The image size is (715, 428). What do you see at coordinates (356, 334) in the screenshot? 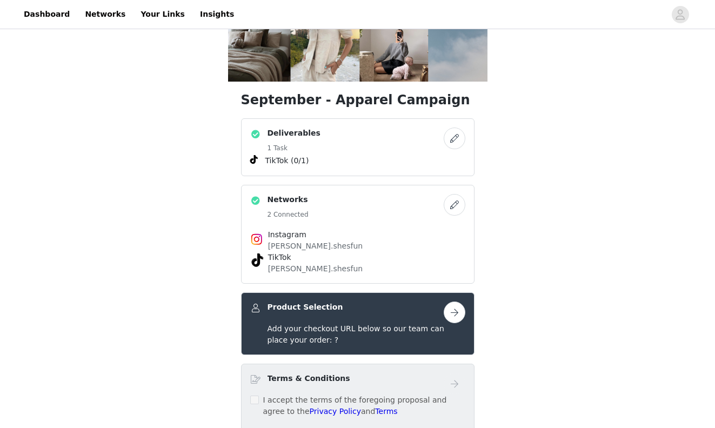
I see `span: Add your checkout URL below so our team can place your order: ?` at bounding box center [356, 334].